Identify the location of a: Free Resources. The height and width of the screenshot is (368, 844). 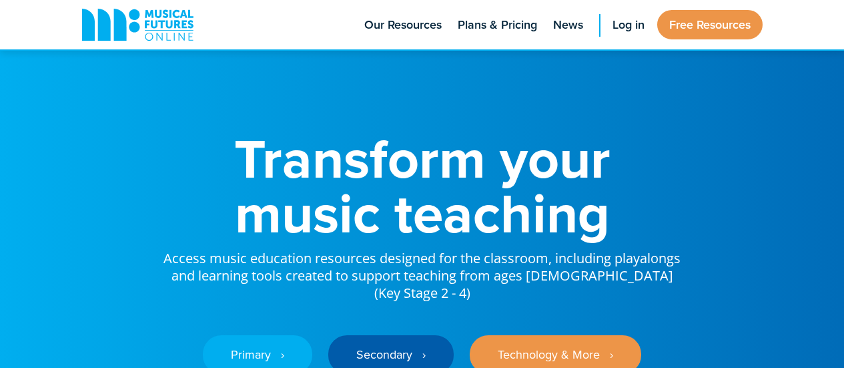
(710, 25).